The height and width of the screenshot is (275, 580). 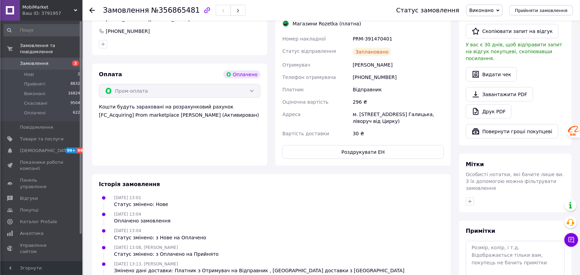 I want to click on span: Аналітика, so click(x=32, y=234).